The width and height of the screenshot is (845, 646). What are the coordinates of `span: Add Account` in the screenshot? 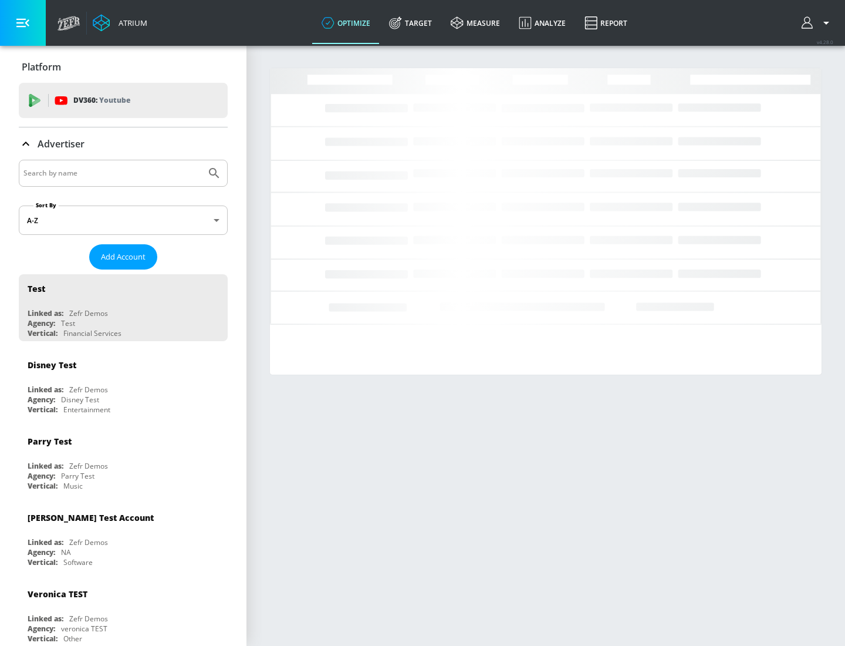 It's located at (123, 257).